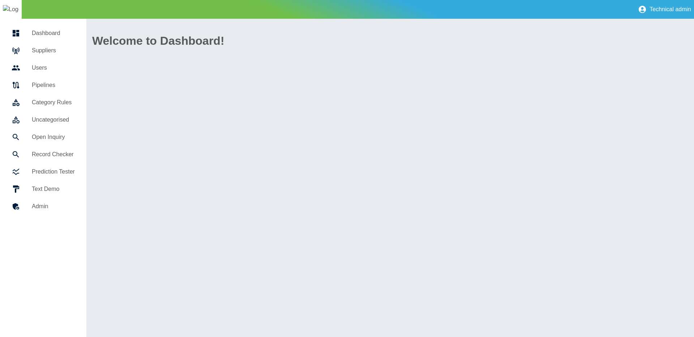  Describe the element at coordinates (53, 68) in the screenshot. I see `h5: Users` at that location.